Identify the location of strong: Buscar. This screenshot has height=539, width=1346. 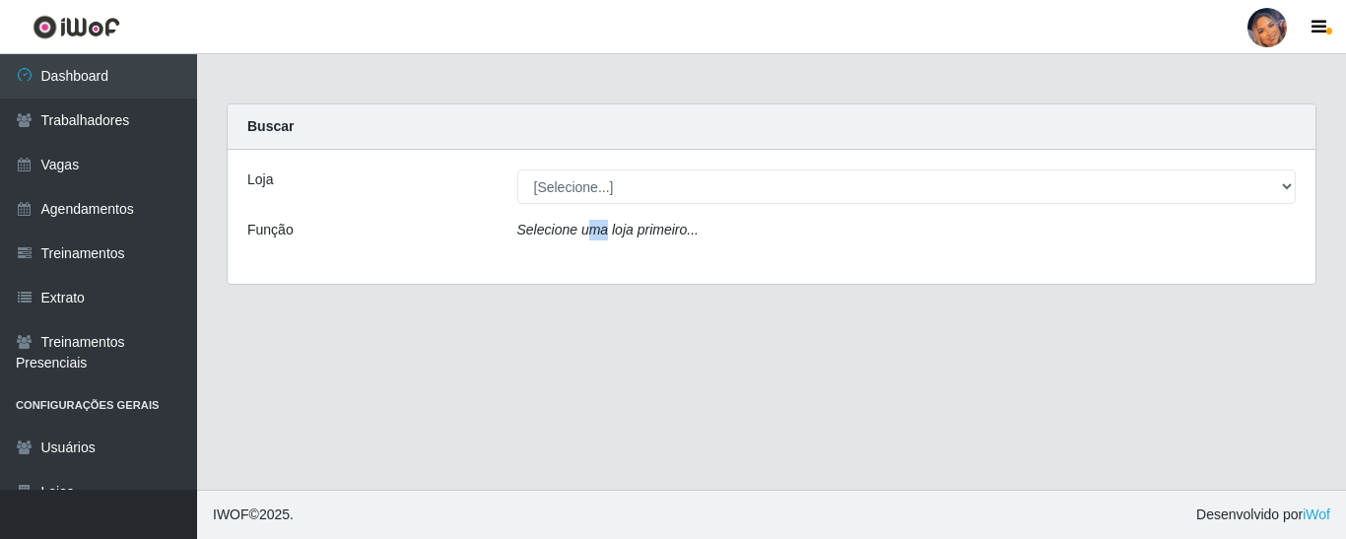
(270, 126).